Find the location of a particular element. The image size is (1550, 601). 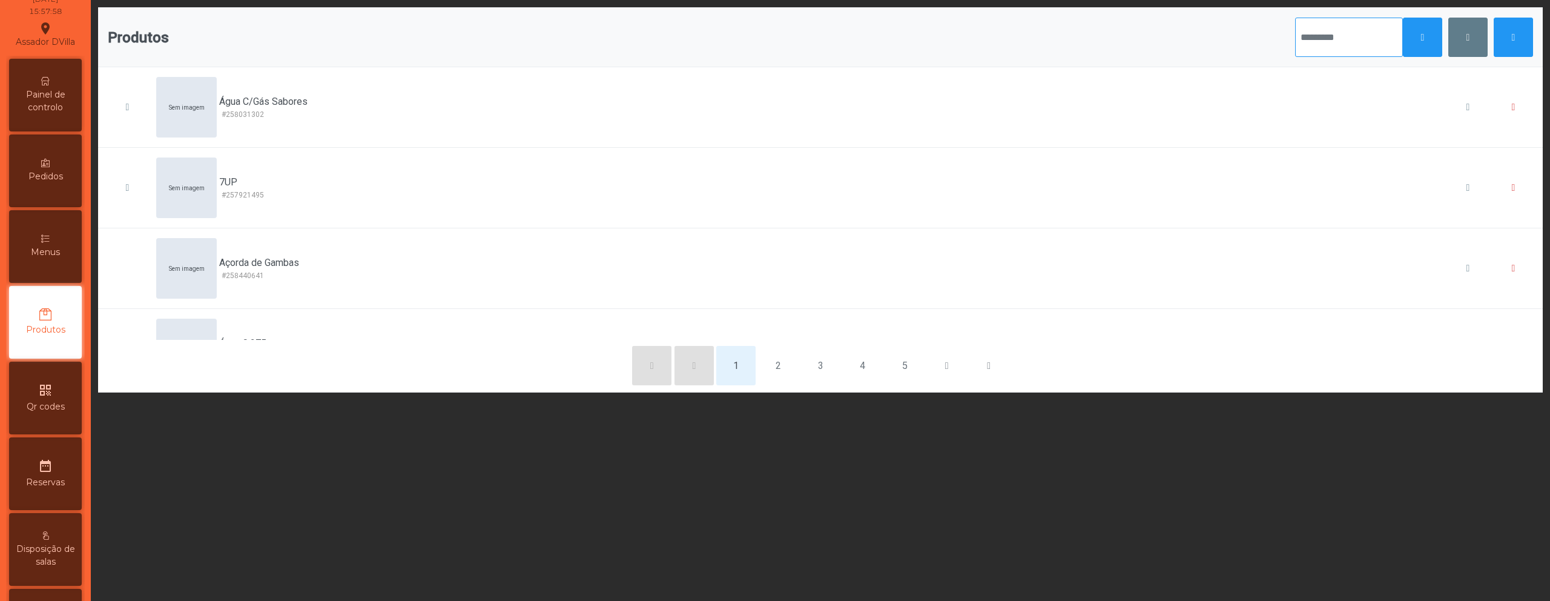

div: 15:57:58 is located at coordinates (45, 12).